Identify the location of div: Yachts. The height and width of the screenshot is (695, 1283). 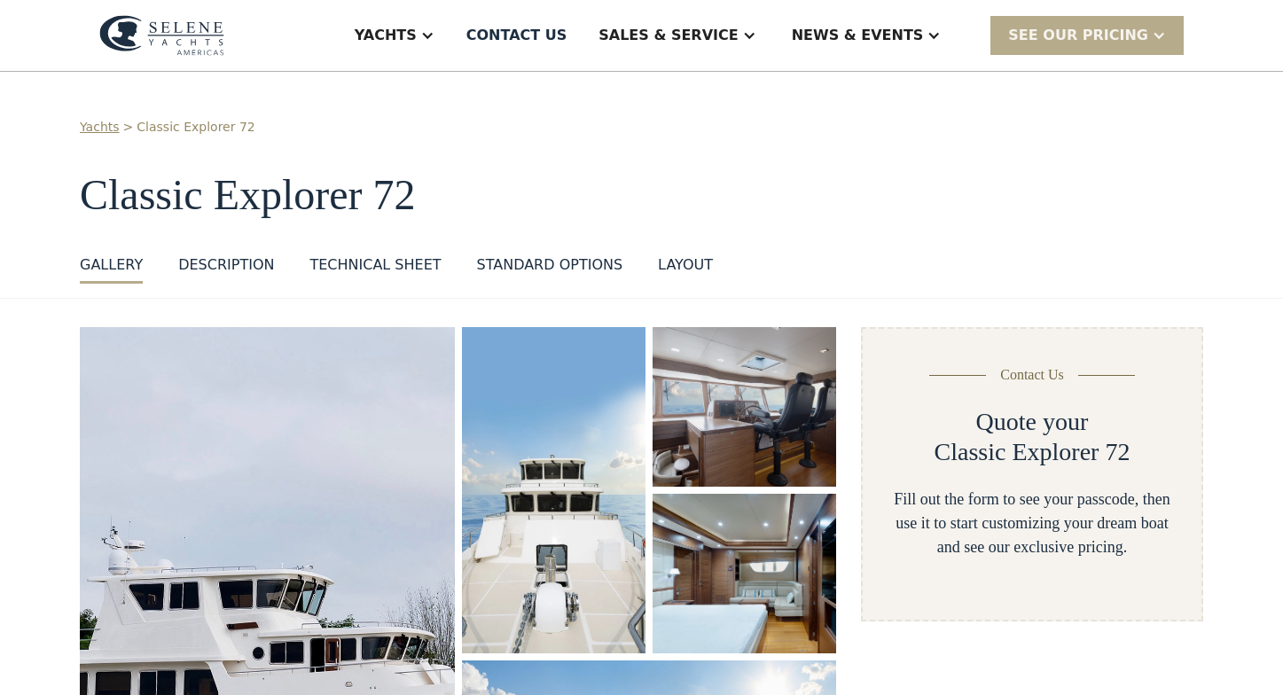
(386, 35).